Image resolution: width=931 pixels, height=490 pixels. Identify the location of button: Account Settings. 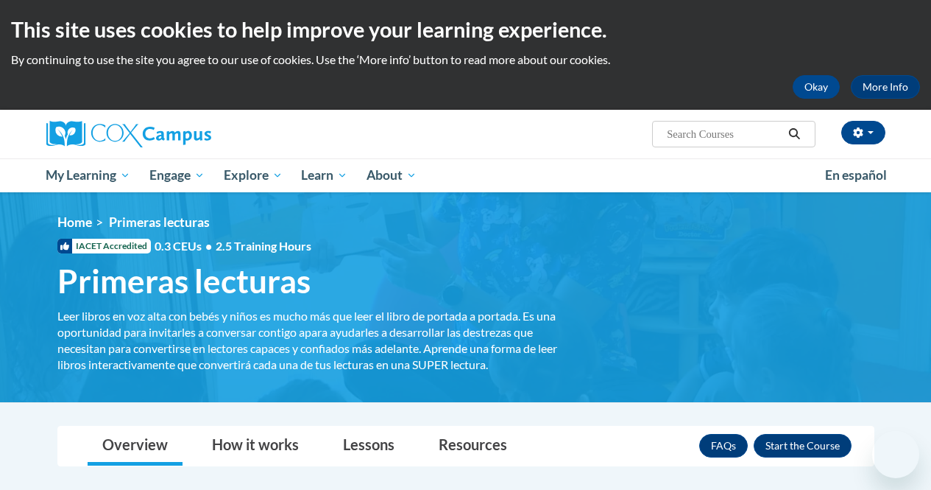
(864, 133).